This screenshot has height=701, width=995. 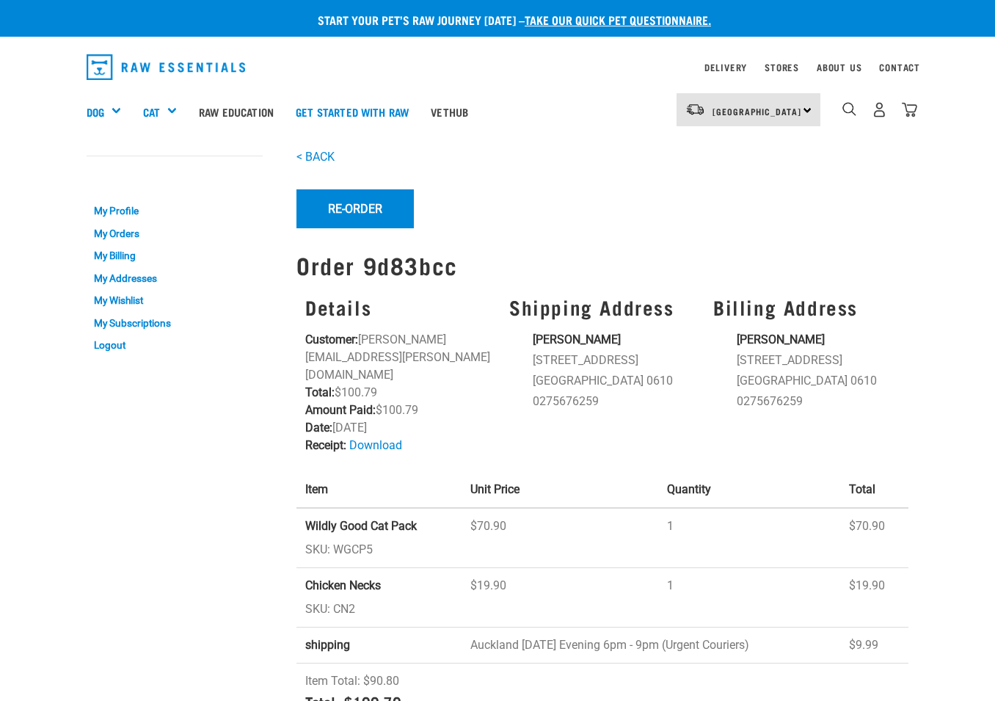 I want to click on h3: Shipping Address, so click(x=603, y=307).